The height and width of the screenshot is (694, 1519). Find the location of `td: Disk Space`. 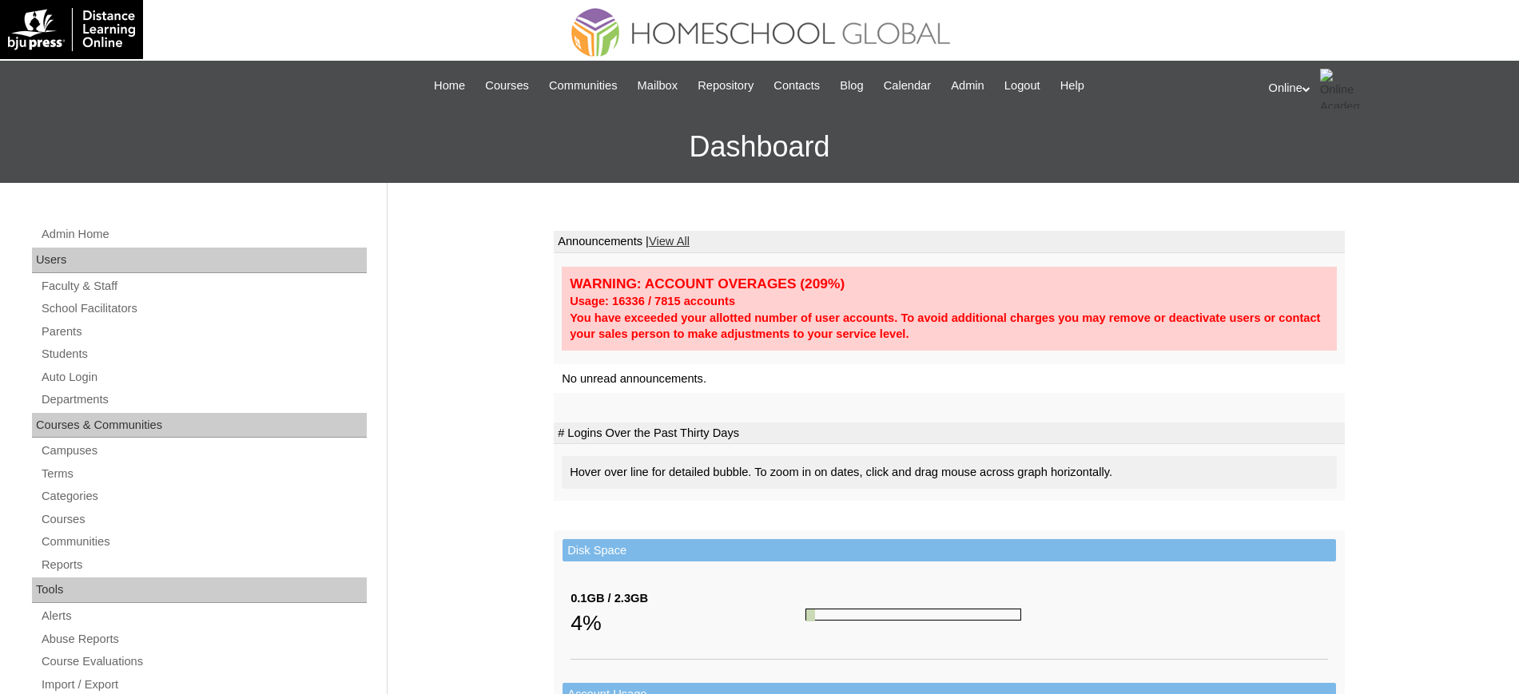

td: Disk Space is located at coordinates (949, 550).